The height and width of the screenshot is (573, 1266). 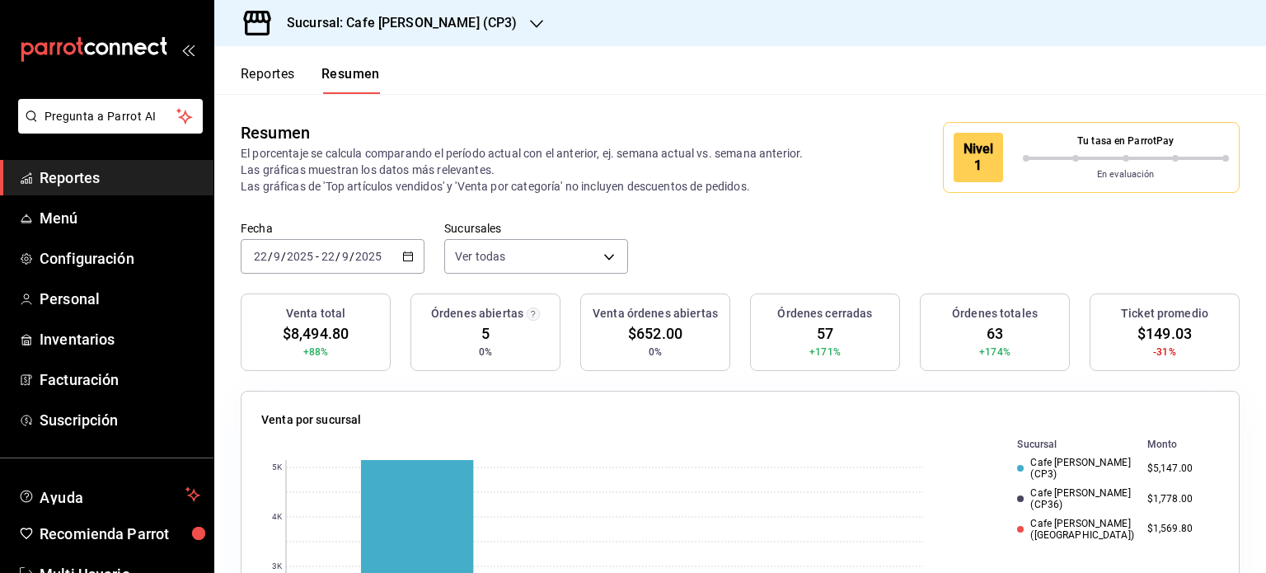 I want to click on h3: Venta órdenes abiertas, so click(x=655, y=313).